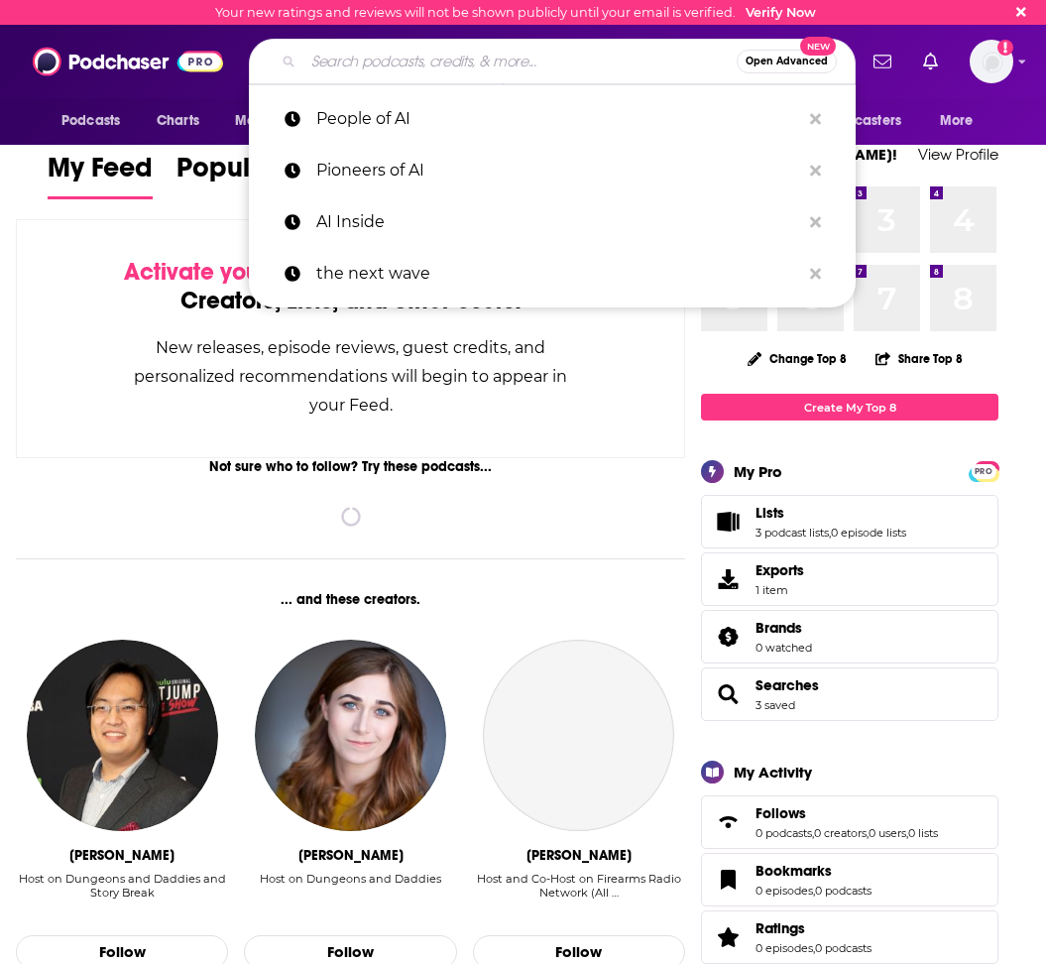 This screenshot has height=964, width=1046. What do you see at coordinates (923, 833) in the screenshot?
I see `a: 0 lists` at bounding box center [923, 833].